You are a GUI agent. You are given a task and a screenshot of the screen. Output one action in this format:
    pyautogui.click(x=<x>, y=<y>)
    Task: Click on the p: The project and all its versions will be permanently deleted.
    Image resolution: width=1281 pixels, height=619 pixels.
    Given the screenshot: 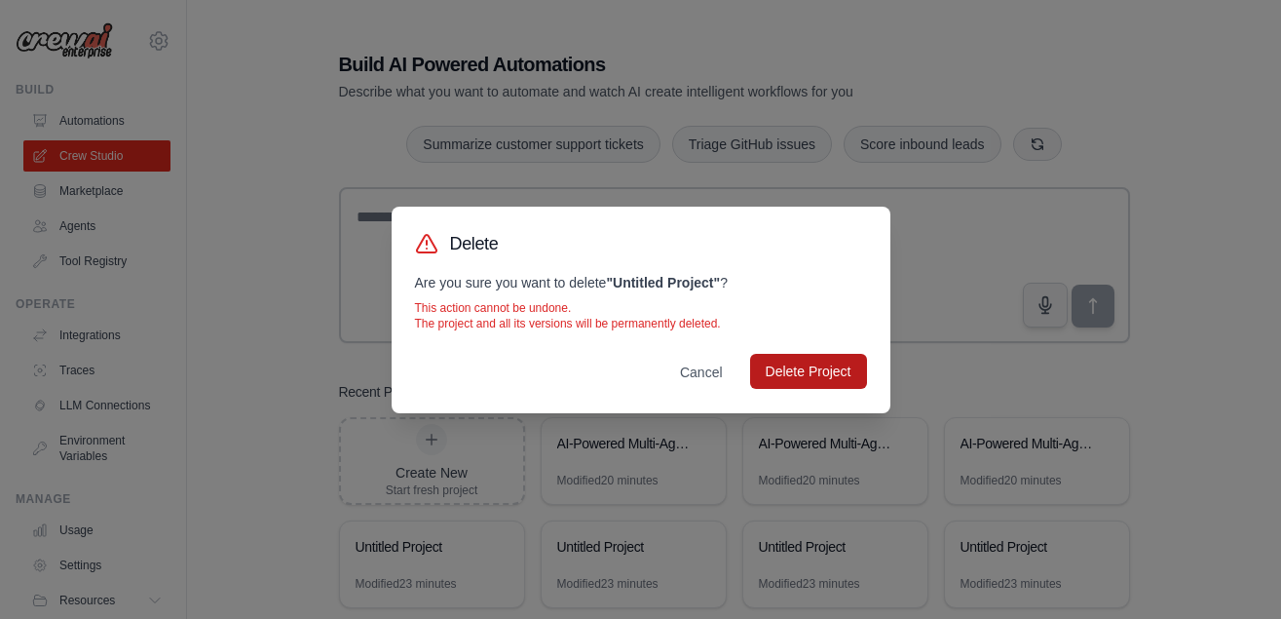 What is the action you would take?
    pyautogui.click(x=641, y=324)
    